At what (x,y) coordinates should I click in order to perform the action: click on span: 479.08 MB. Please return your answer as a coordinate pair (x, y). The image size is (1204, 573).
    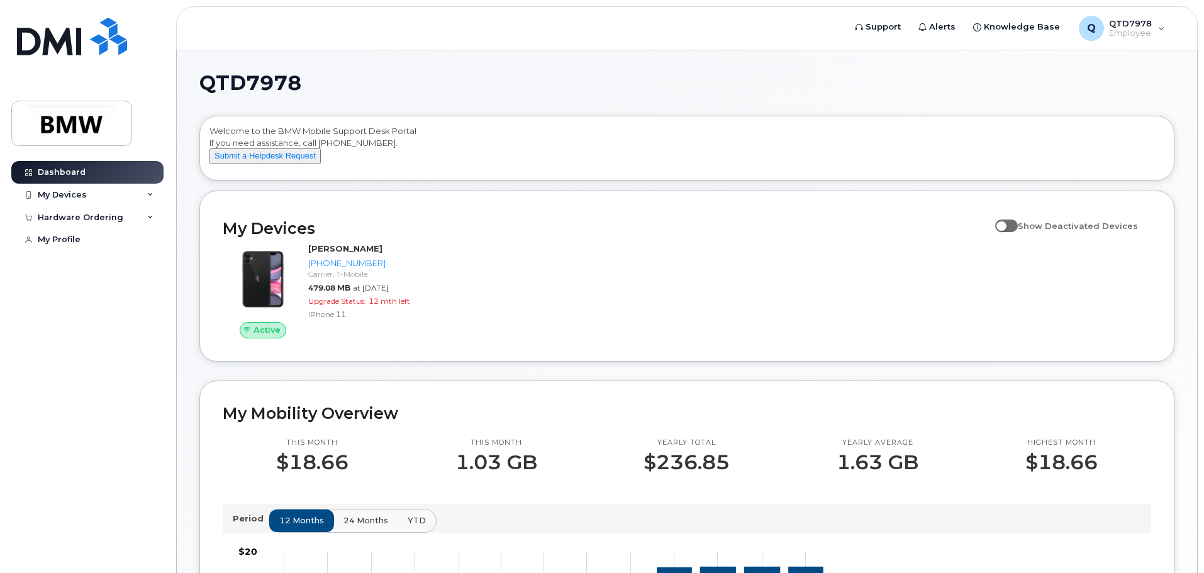
    Looking at the image, I should click on (329, 288).